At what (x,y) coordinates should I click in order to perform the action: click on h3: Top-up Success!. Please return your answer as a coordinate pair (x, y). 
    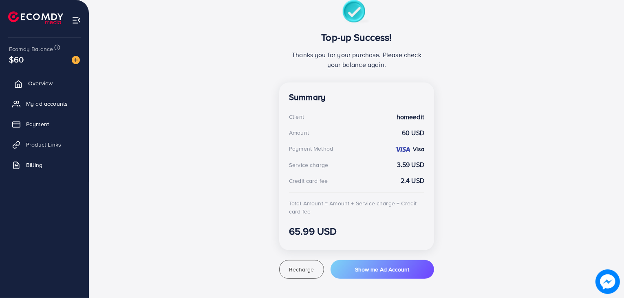
    Looking at the image, I should click on (357, 37).